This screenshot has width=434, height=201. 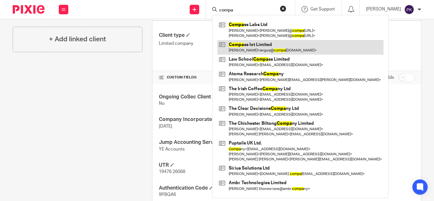 What do you see at coordinates (172, 172) in the screenshot?
I see `span: 19476 26068` at bounding box center [172, 172].